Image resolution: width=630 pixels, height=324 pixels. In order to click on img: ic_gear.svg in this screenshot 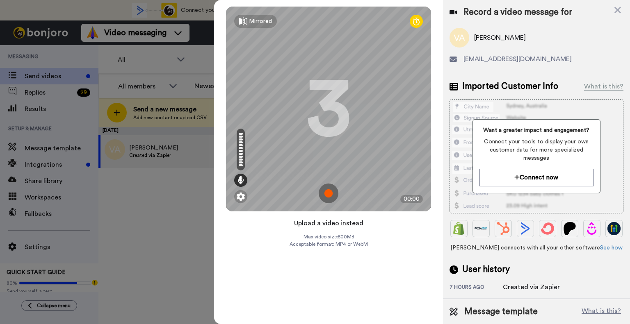, I will do `click(241, 197)`.